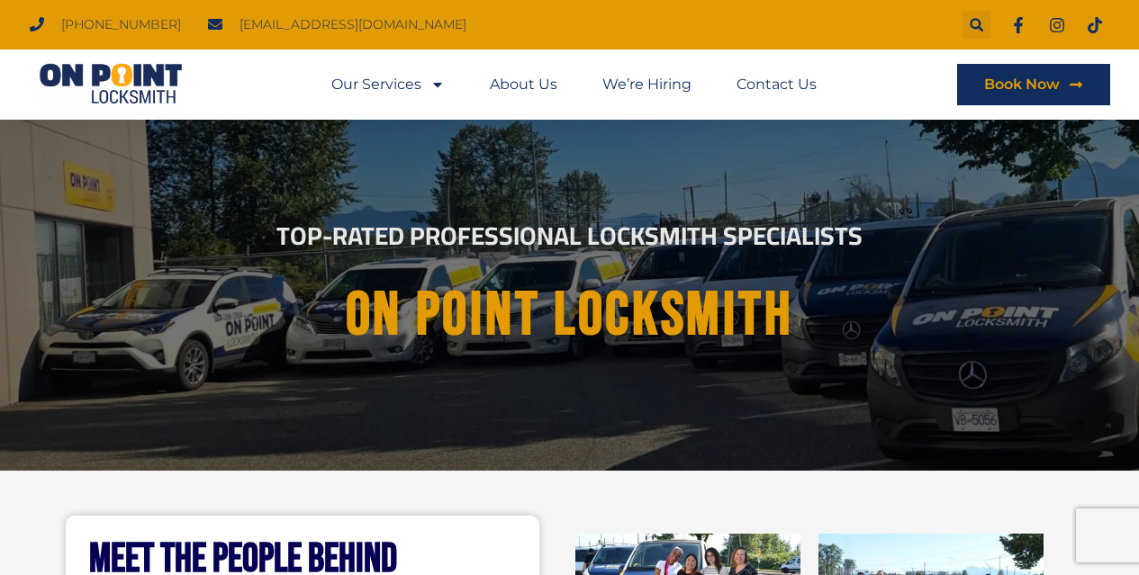 The height and width of the screenshot is (575, 1139). Describe the element at coordinates (1033, 85) in the screenshot. I see `a: Book Now` at that location.